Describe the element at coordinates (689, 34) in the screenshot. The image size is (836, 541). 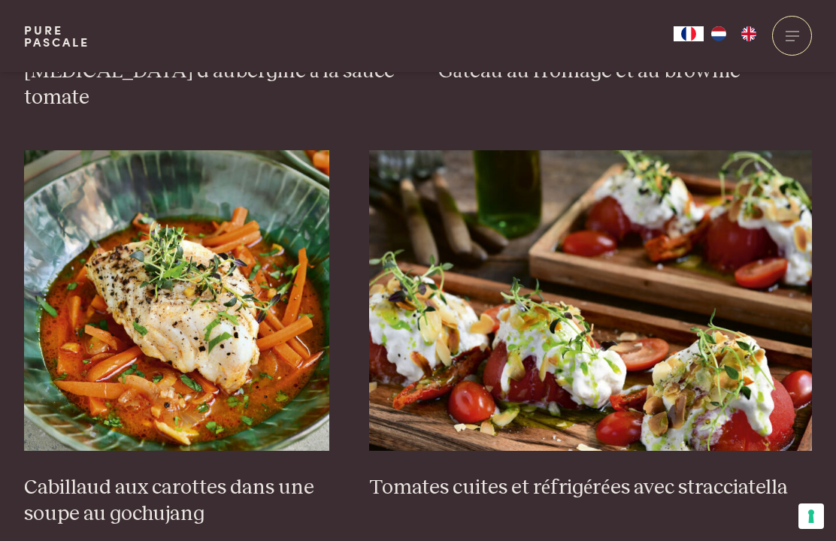
I see `div: Language` at that location.